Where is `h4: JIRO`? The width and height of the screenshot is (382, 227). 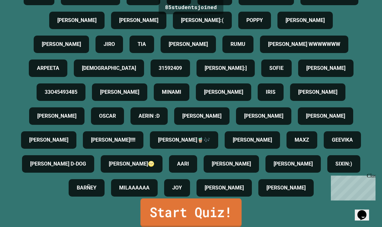 h4: JIRO is located at coordinates (109, 44).